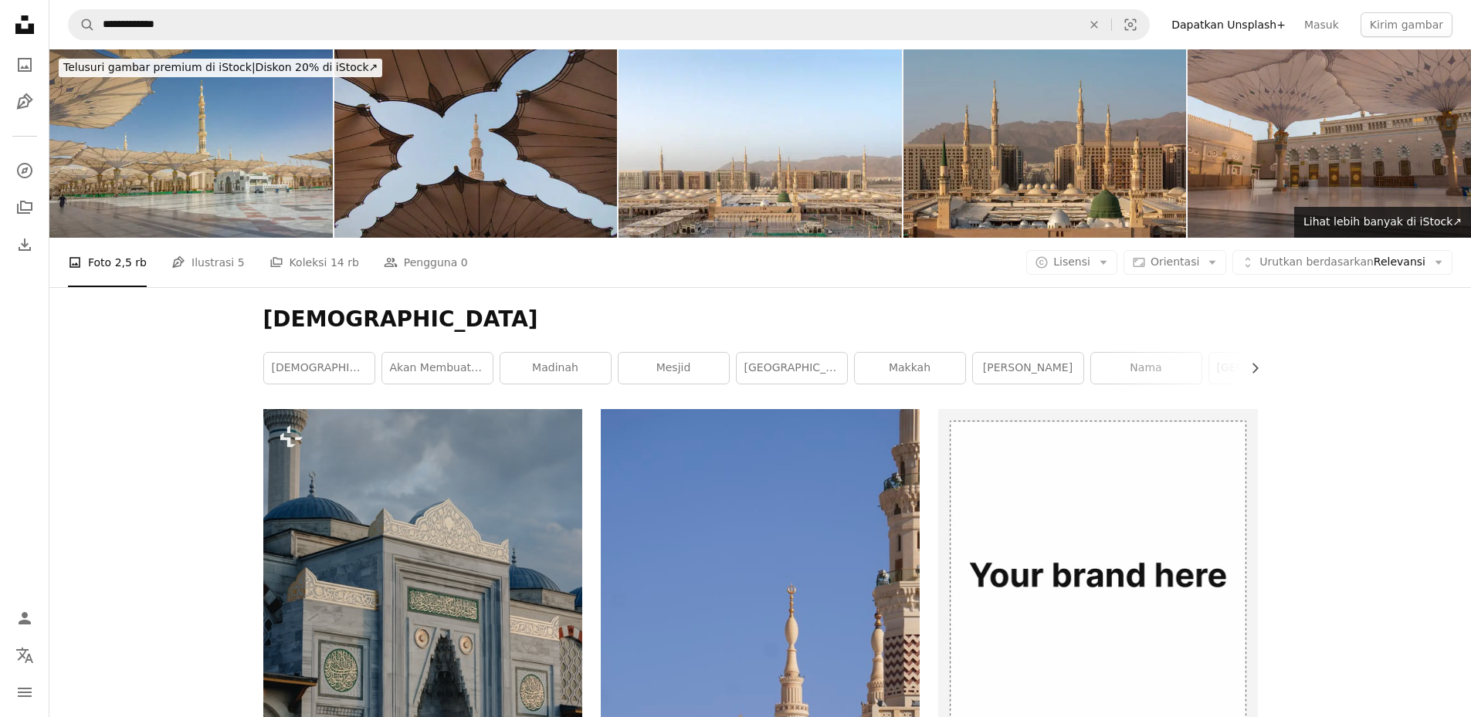 This screenshot has width=1471, height=717. I want to click on img: Menara dan Kanopi Masjid Nabawi di Madinah, Arab Saudi, so click(476, 144).